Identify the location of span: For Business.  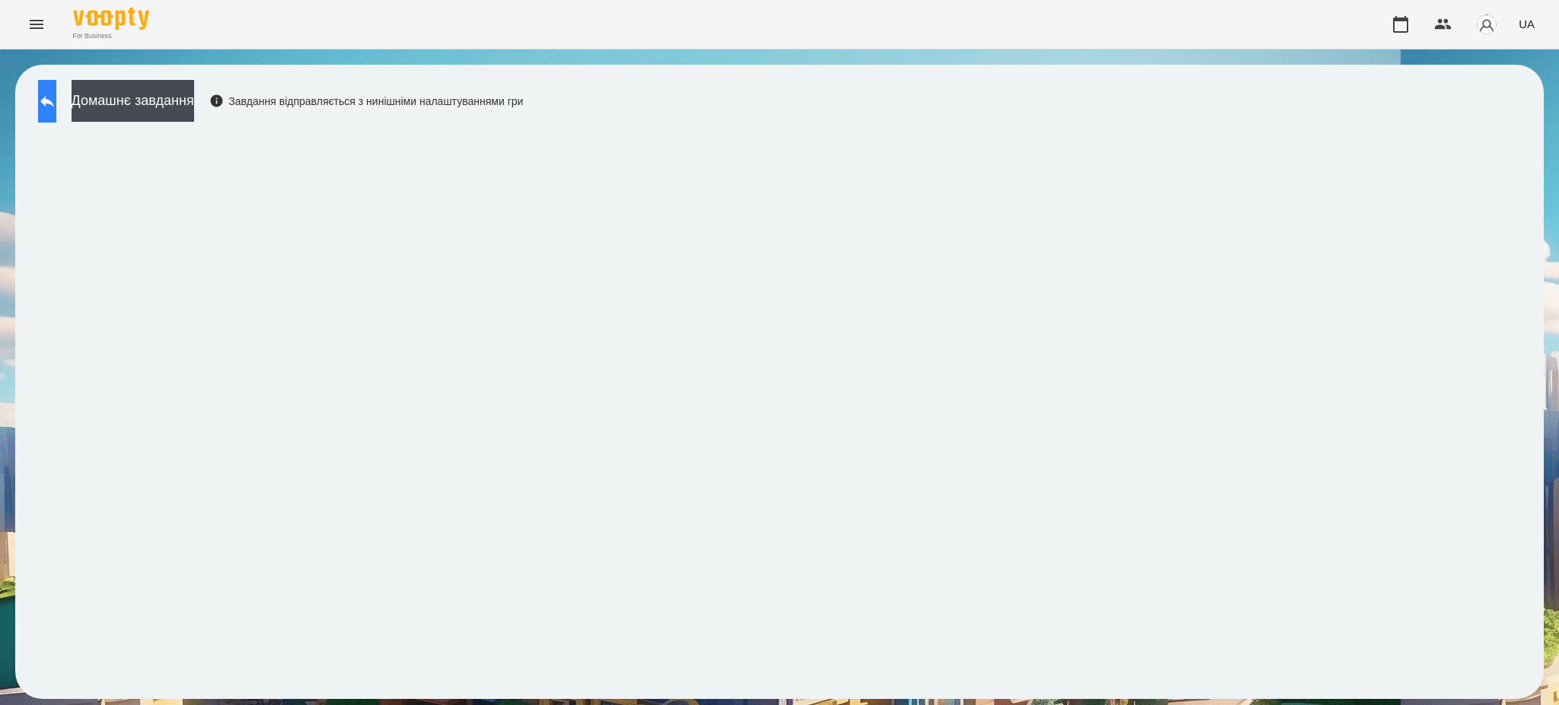
(111, 36).